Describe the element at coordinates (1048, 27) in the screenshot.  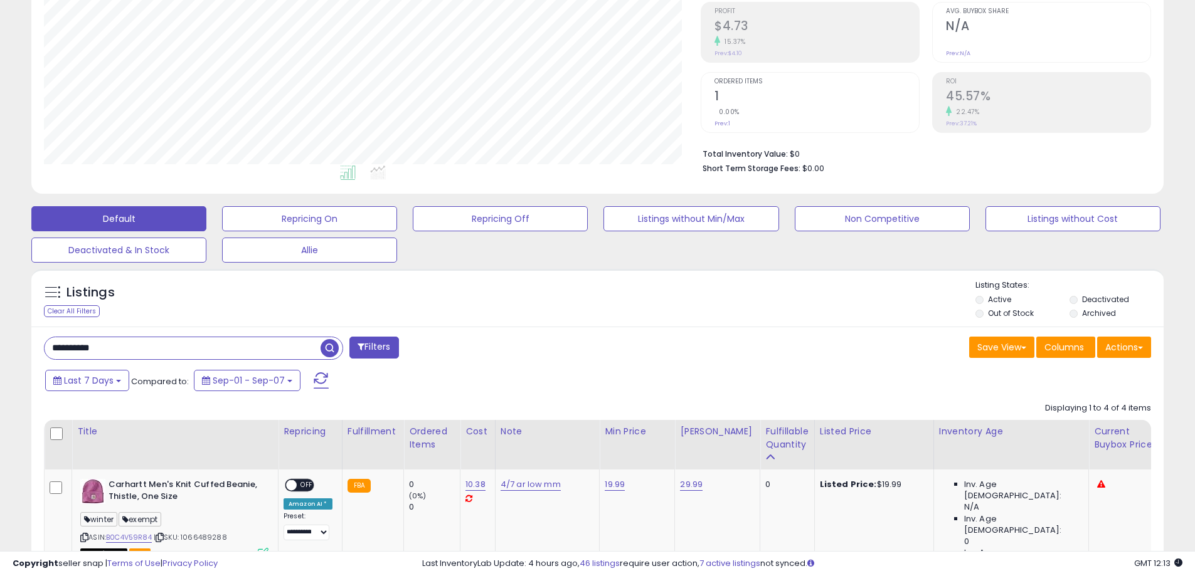
I see `h2: N/A` at that location.